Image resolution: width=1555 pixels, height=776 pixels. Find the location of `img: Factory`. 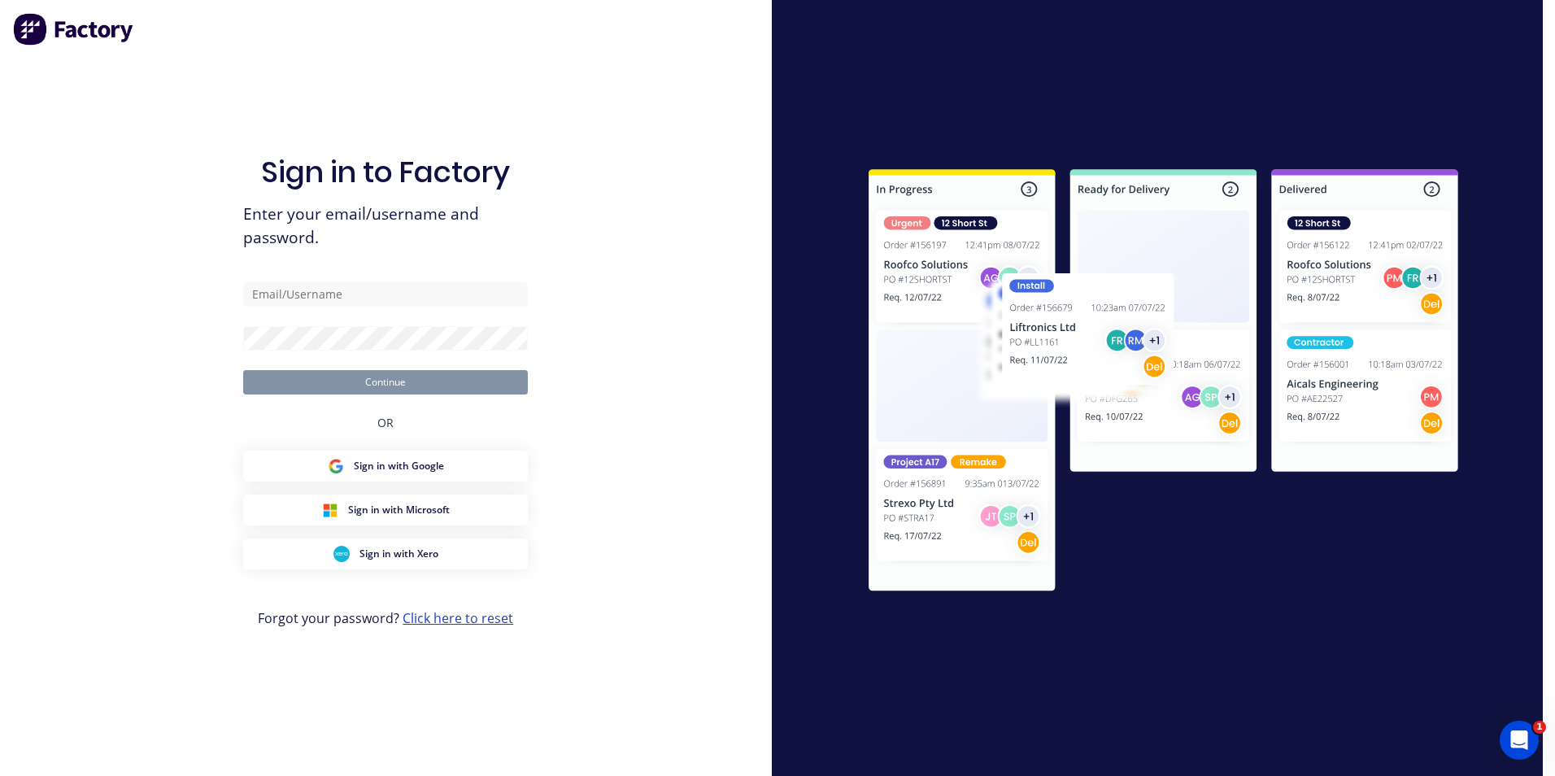

img: Factory is located at coordinates (74, 29).